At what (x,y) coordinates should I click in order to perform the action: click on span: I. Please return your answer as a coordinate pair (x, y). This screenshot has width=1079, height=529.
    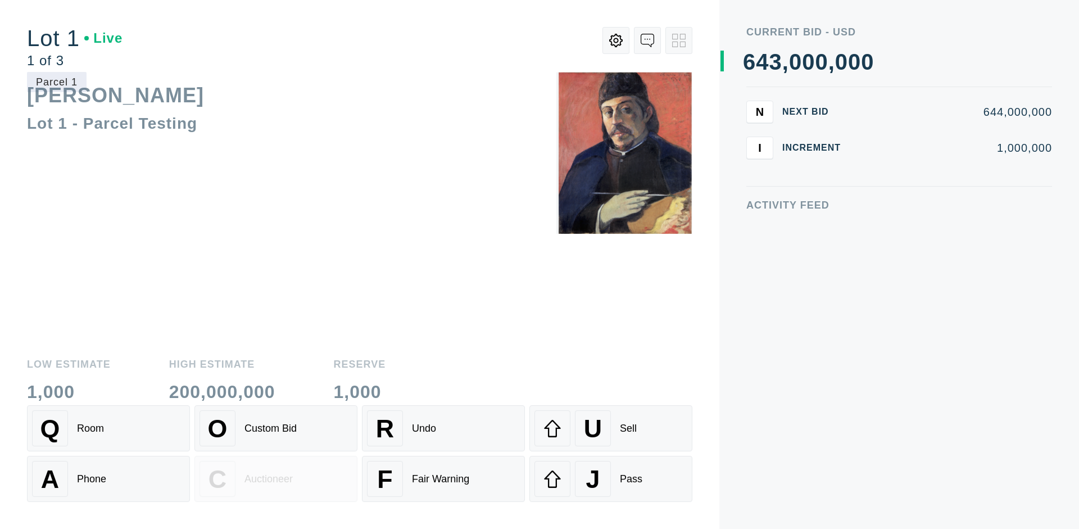
    Looking at the image, I should click on (760, 147).